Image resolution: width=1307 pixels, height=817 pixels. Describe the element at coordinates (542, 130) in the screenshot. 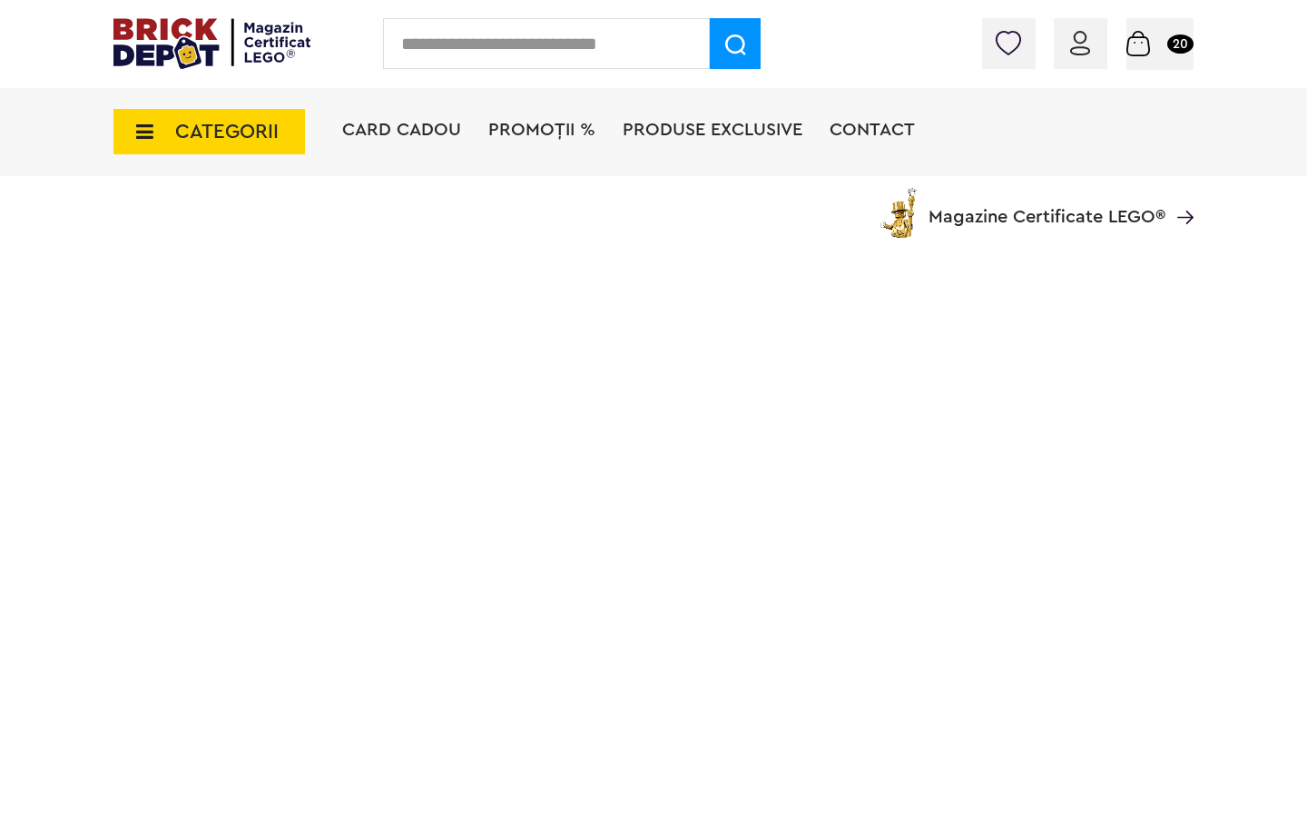

I see `span: PROMOȚII %` at that location.